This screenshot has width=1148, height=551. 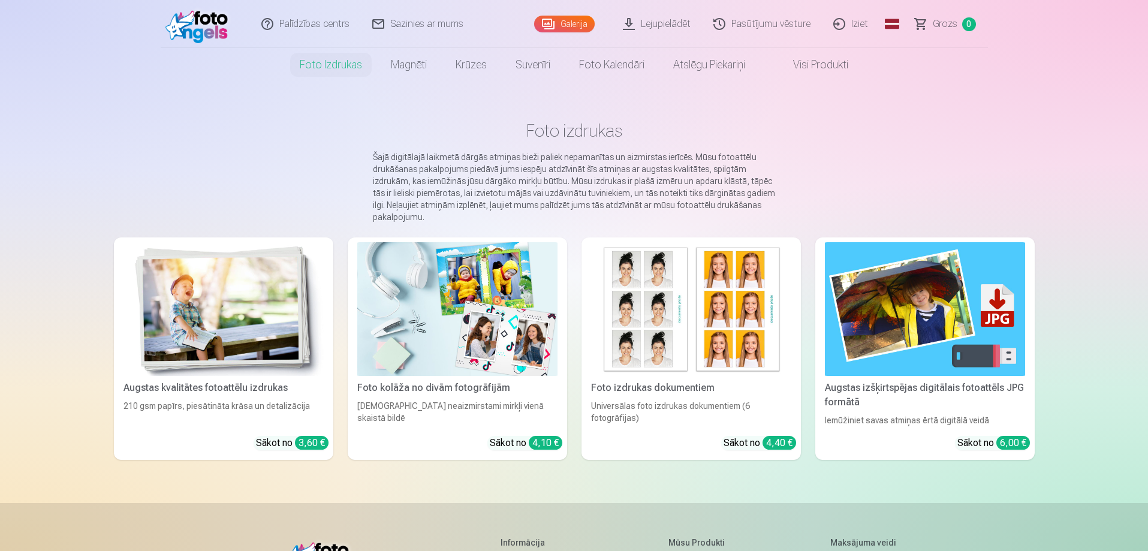 I want to click on div: Iemūžiniet savas atmiņas ērtā digitālā veidā, so click(x=925, y=420).